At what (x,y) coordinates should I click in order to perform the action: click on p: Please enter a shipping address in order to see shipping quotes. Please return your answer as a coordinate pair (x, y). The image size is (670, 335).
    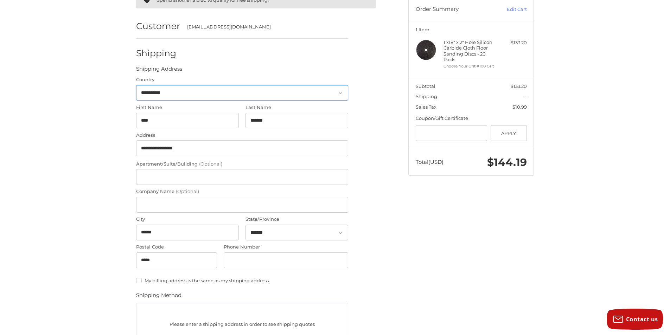
    Looking at the image, I should click on (242, 324).